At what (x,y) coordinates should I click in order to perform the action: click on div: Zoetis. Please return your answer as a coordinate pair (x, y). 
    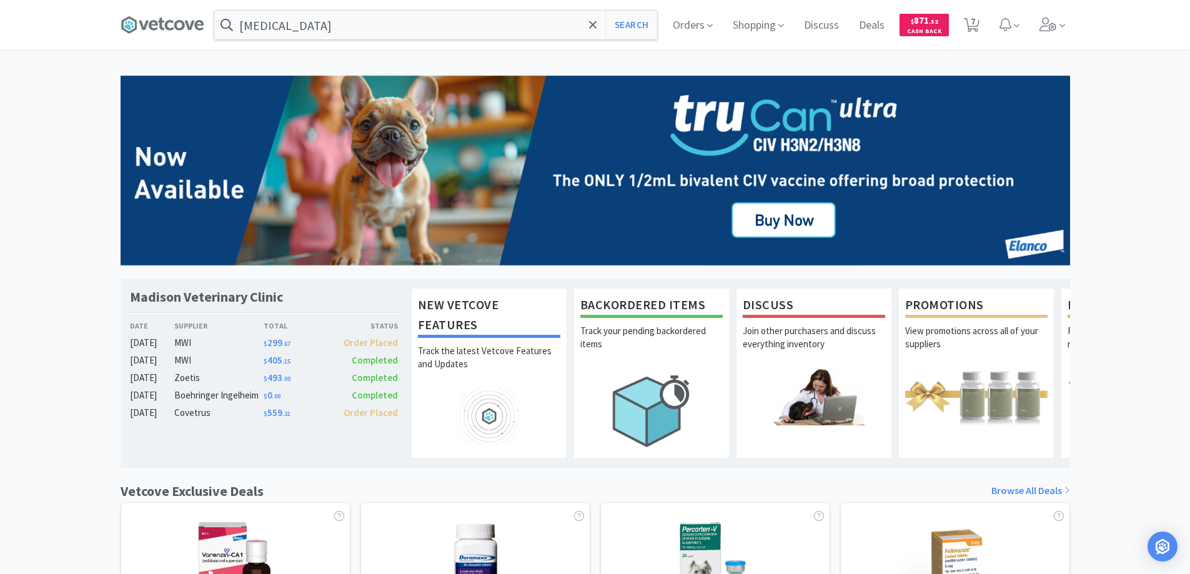
    Looking at the image, I should click on (219, 378).